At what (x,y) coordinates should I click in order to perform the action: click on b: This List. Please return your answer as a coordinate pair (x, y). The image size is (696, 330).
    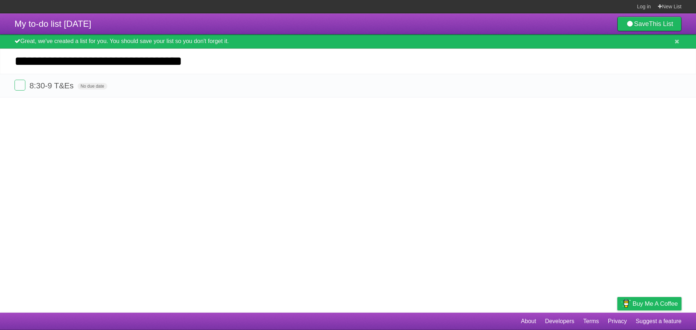
    Looking at the image, I should click on (661, 24).